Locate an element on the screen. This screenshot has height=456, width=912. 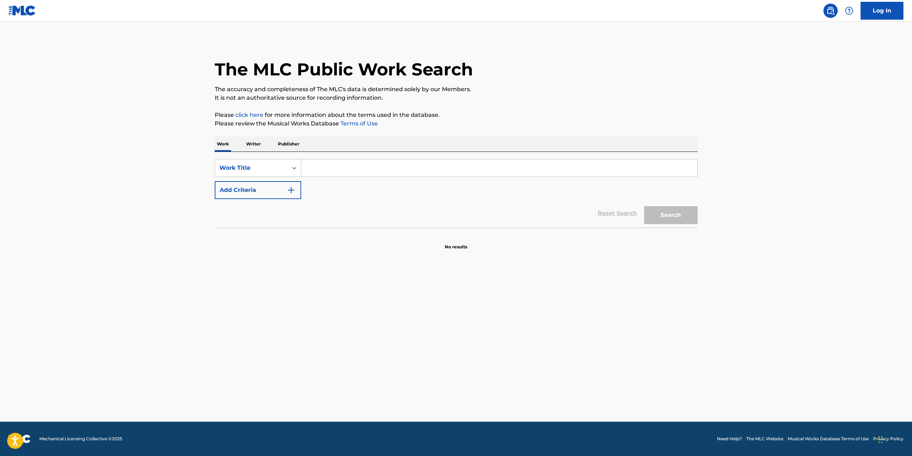
p: Please review the Musical Works Database is located at coordinates (456, 124).